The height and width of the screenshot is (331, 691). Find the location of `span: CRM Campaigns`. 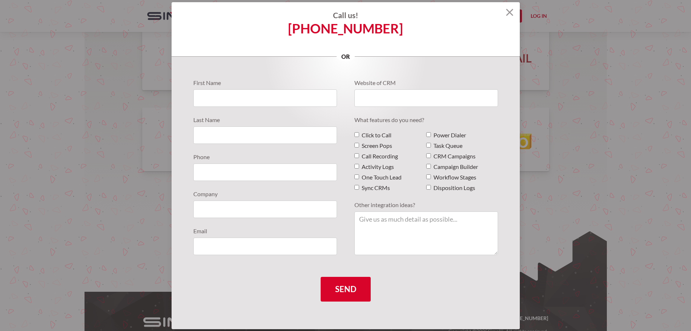

span: CRM Campaigns is located at coordinates (455, 156).